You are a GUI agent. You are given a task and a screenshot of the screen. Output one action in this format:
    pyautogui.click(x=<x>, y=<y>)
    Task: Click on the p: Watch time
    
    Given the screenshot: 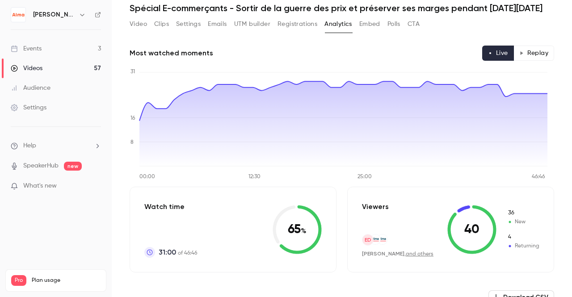 What is the action you would take?
    pyautogui.click(x=171, y=207)
    